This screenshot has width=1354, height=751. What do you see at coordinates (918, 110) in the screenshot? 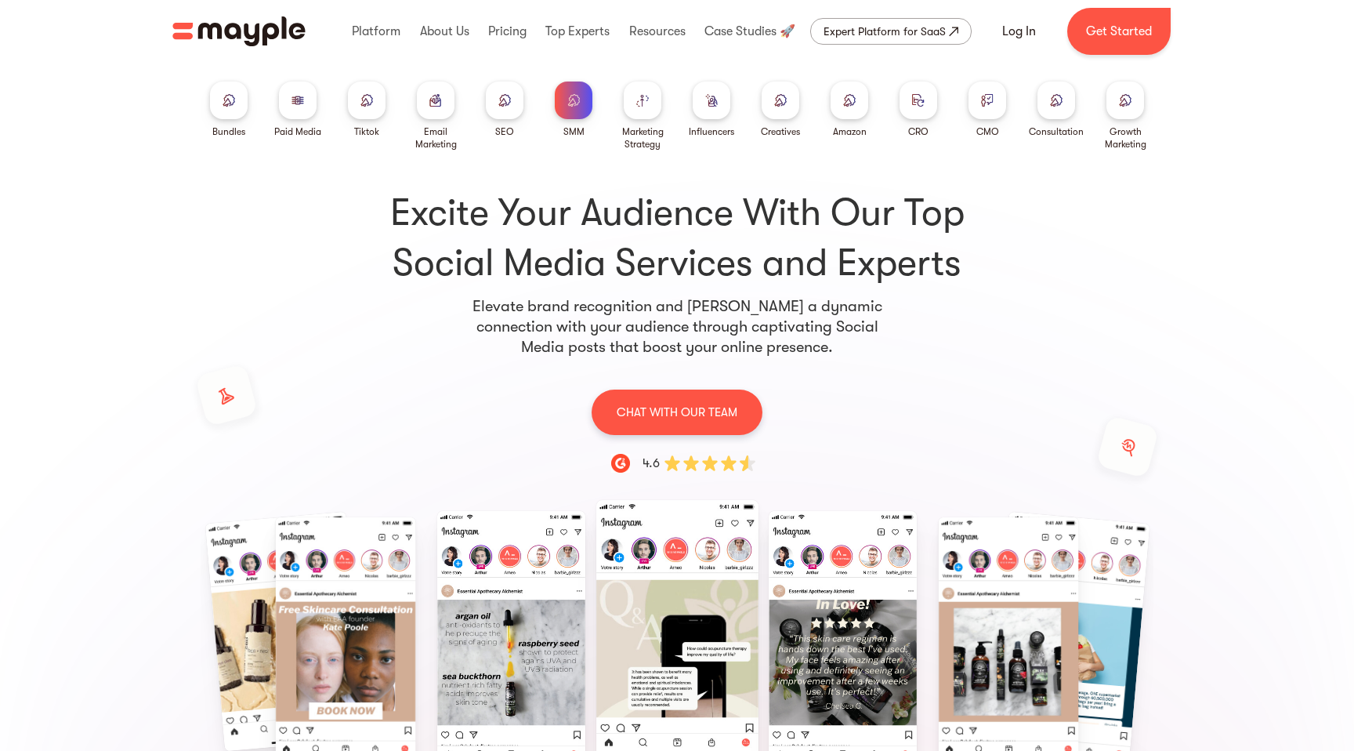
I see `a: CRO` at bounding box center [918, 110].